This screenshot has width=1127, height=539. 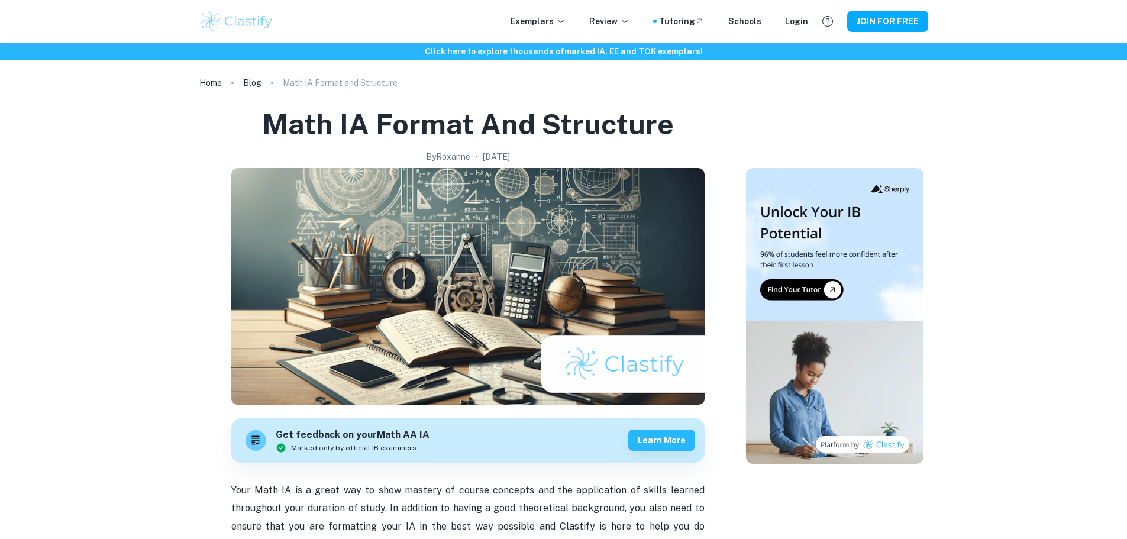 What do you see at coordinates (609, 21) in the screenshot?
I see `p: Review` at bounding box center [609, 21].